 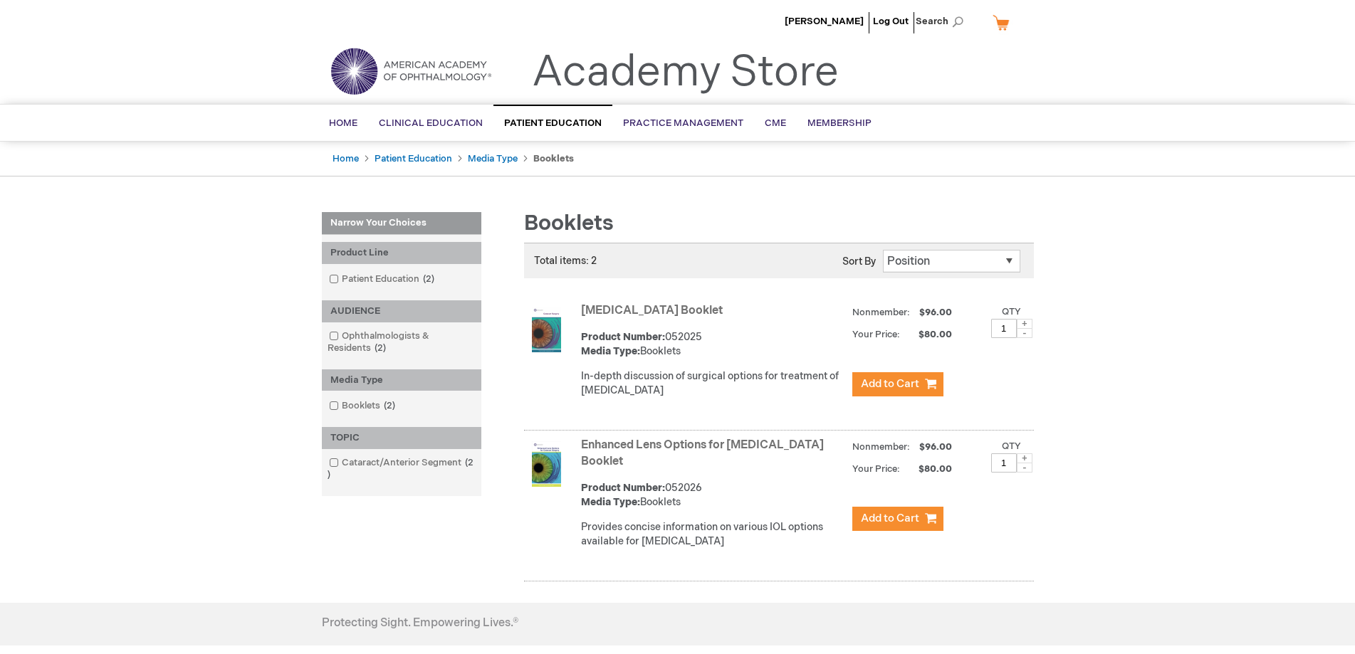 What do you see at coordinates (431, 123) in the screenshot?
I see `span: Clinical Education` at bounding box center [431, 123].